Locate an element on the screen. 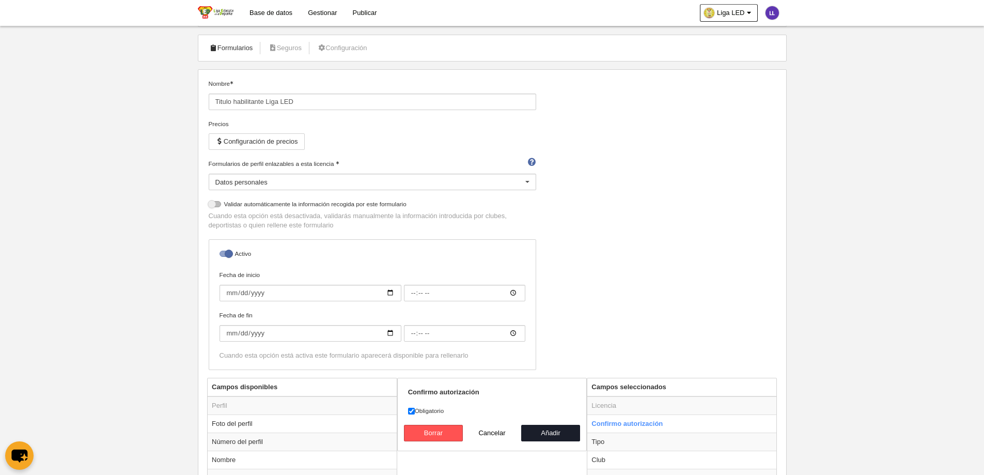 The width and height of the screenshot is (984, 475). a: Configuración is located at coordinates (342, 48).